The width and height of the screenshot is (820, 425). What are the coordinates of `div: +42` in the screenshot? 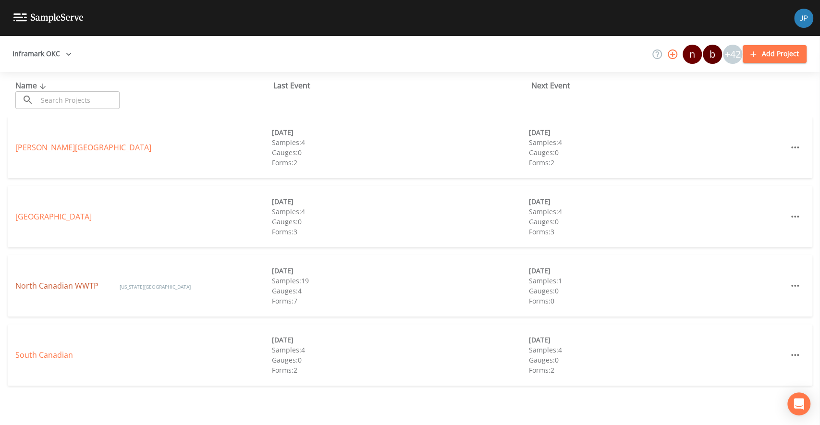 It's located at (732, 54).